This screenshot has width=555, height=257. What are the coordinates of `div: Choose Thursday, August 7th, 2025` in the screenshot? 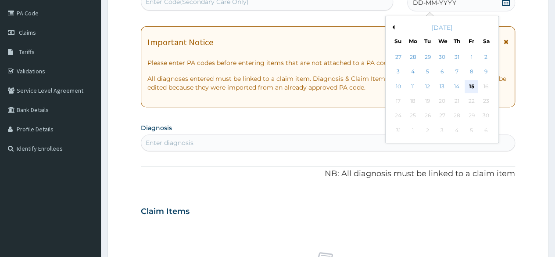 It's located at (457, 72).